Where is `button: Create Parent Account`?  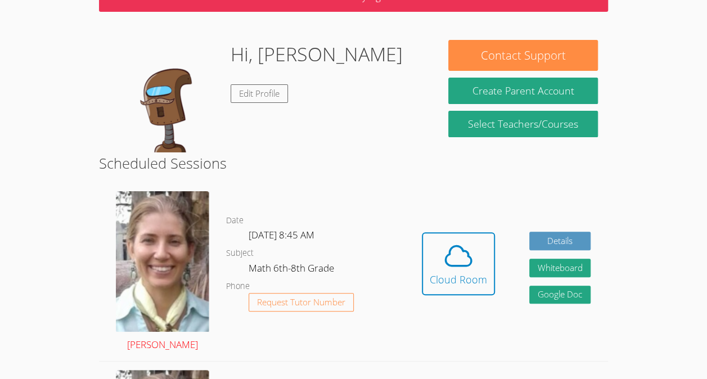
button: Create Parent Account is located at coordinates (522, 90).